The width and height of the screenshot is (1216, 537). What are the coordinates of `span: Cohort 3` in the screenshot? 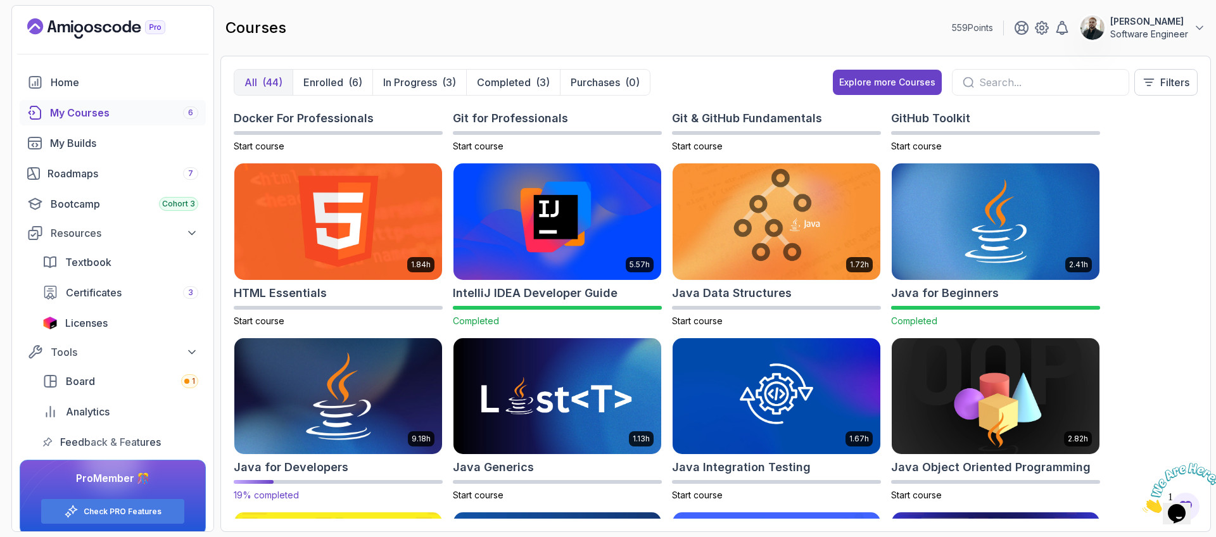 It's located at (179, 204).